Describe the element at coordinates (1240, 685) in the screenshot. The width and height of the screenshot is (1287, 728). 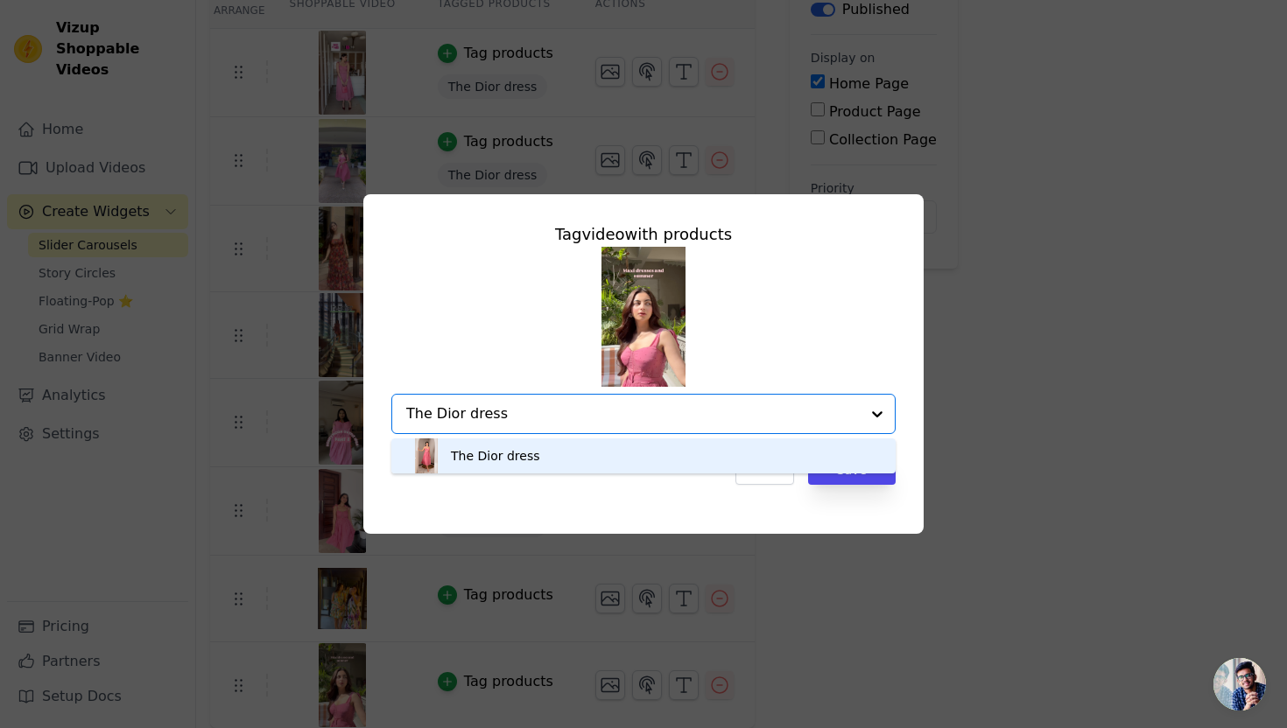
I see `div: Open chat` at that location.